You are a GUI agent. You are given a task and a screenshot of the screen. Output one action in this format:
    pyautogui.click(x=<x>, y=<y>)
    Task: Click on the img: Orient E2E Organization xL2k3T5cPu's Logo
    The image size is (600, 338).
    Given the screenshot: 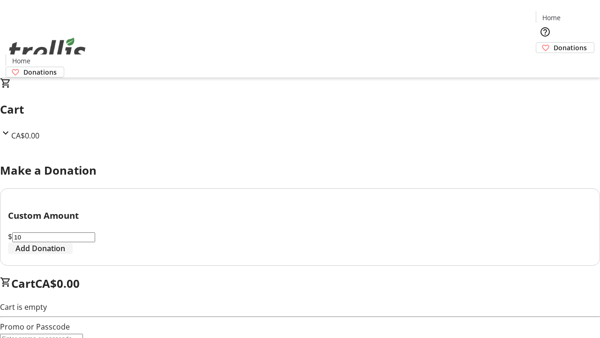 What is the action you would take?
    pyautogui.click(x=47, y=51)
    